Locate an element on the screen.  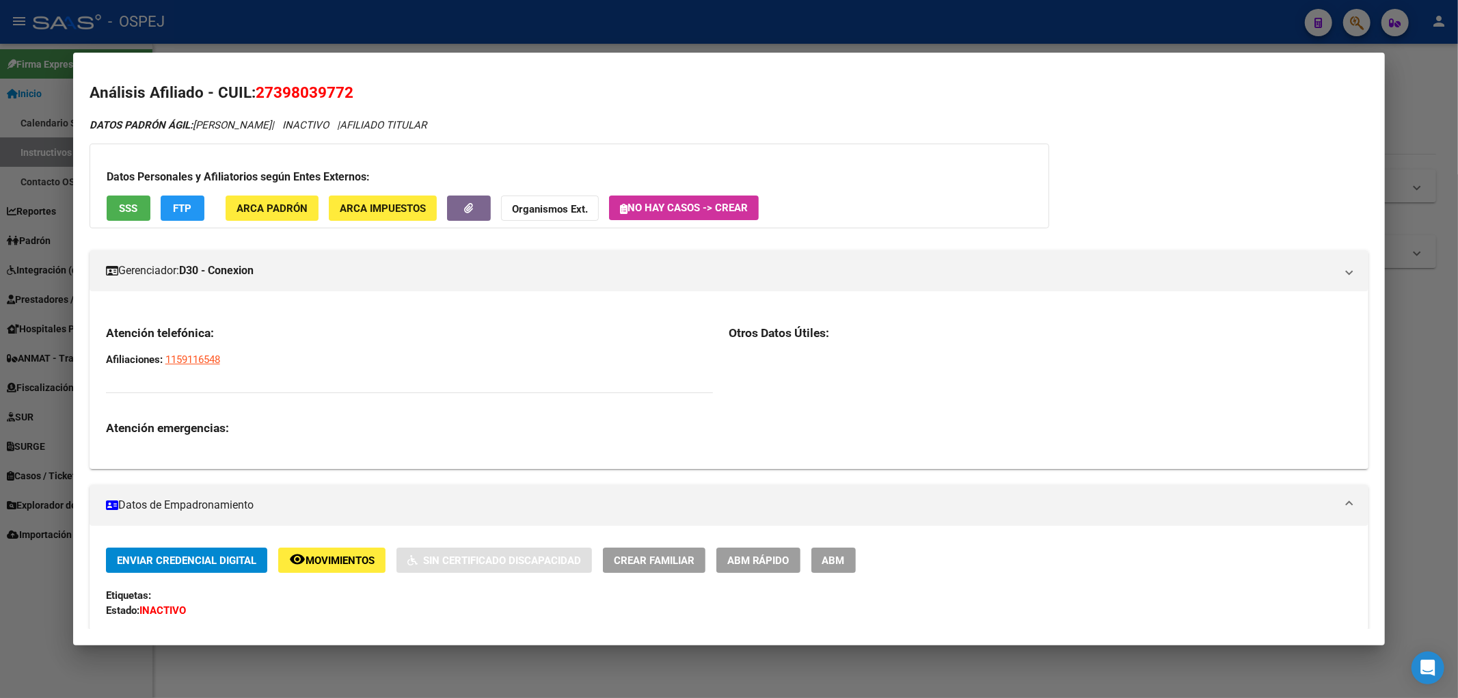
button: ABM Rápido is located at coordinates (758, 560).